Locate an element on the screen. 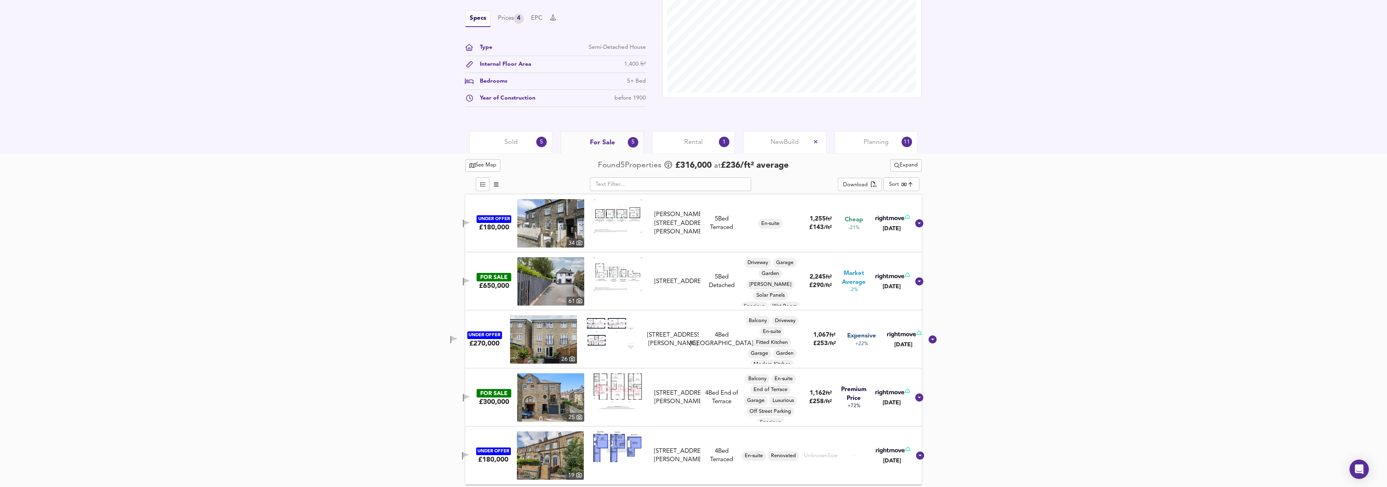  span: Planning is located at coordinates (876, 142).